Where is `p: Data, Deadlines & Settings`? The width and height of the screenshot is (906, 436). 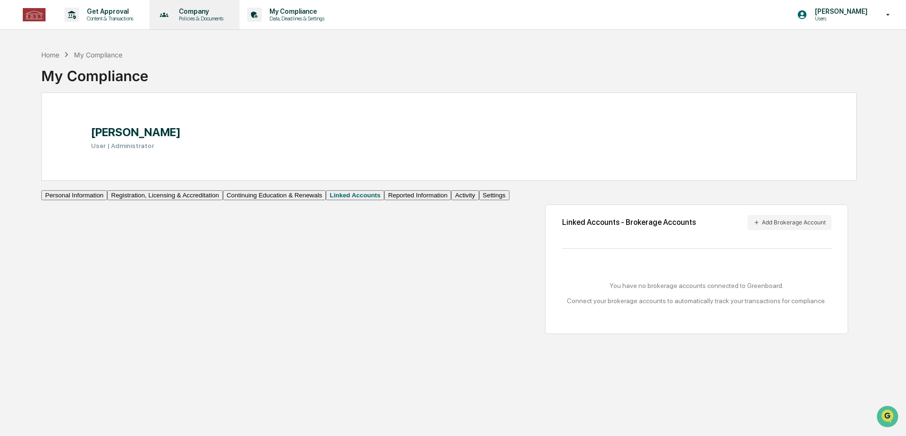 p: Data, Deadlines & Settings is located at coordinates (296, 18).